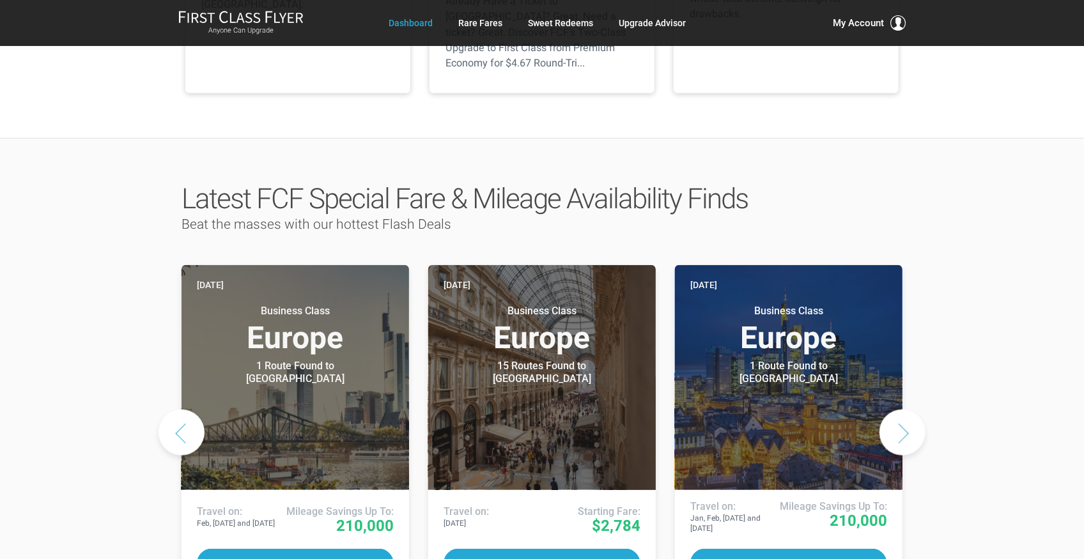 The width and height of the screenshot is (1084, 559). I want to click on a: First Class FlyerAnyone Can Upgrade, so click(241, 23).